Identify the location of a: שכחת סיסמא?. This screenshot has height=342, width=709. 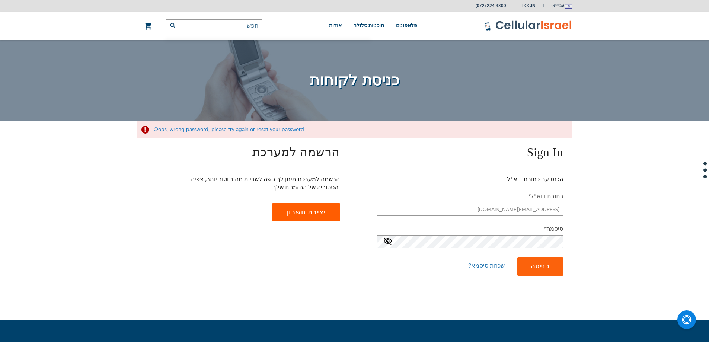
(486, 266).